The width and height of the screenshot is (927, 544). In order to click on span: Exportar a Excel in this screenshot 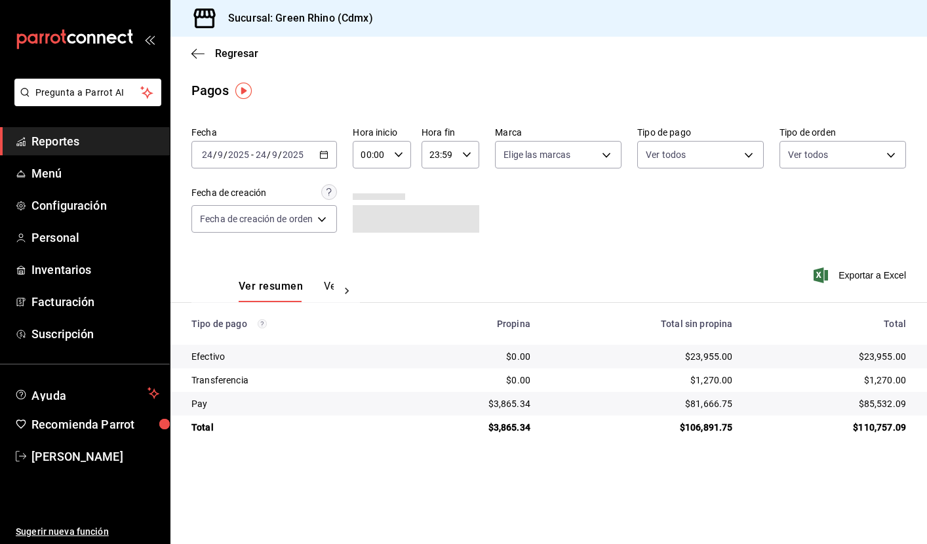, I will do `click(860, 275)`.